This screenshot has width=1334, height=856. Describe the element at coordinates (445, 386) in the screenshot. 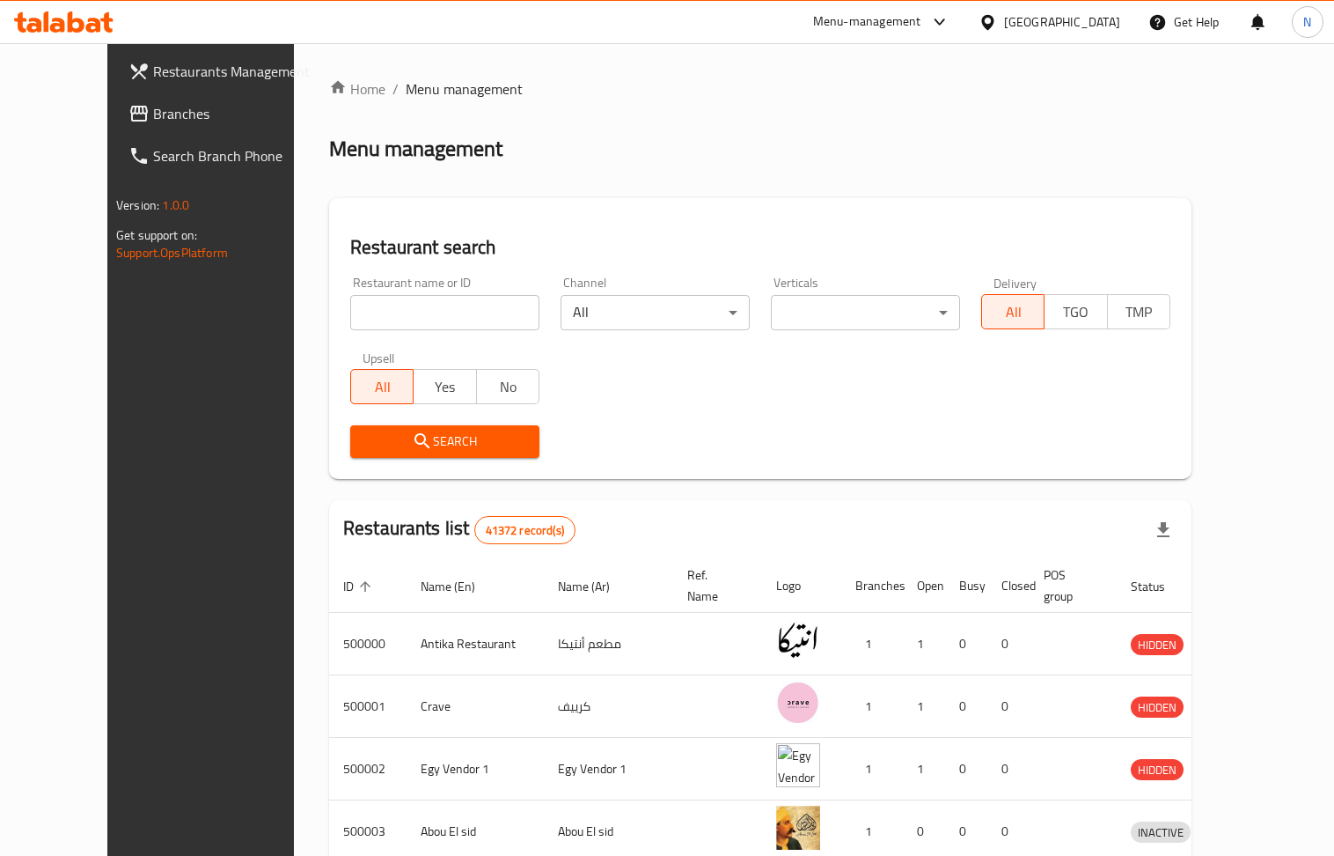

I see `span: Yes` at that location.